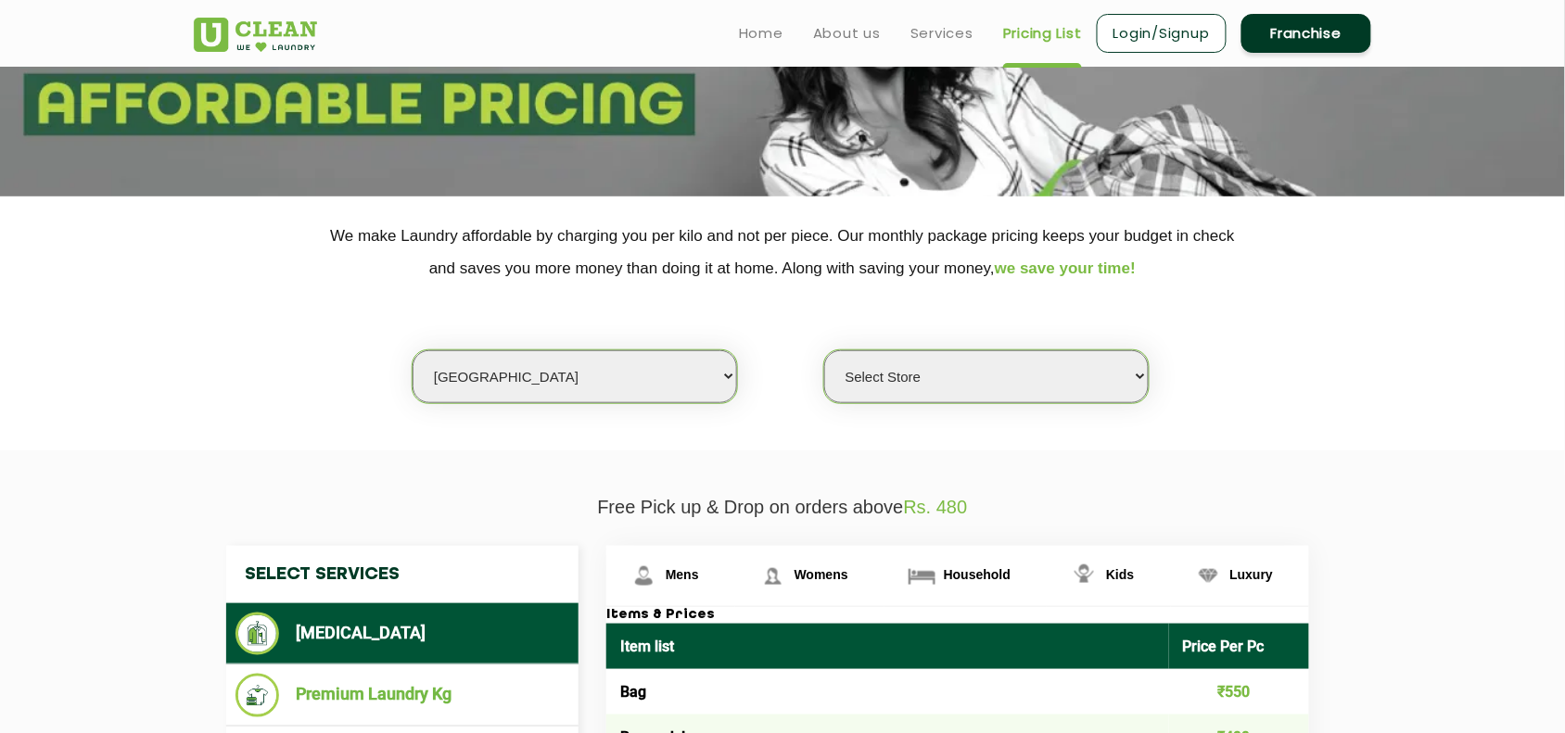  What do you see at coordinates (1208, 576) in the screenshot?
I see `img: Luxury` at bounding box center [1208, 576].